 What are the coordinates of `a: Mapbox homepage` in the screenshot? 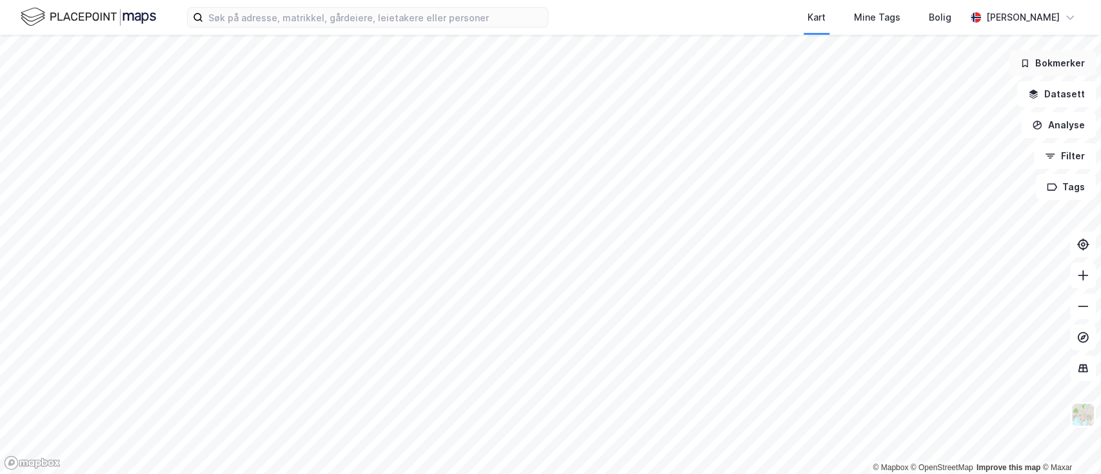 It's located at (32, 462).